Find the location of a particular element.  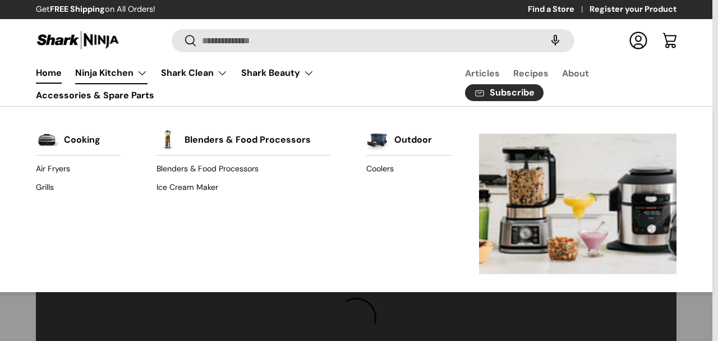

speech-search-button: Search by voice is located at coordinates (555, 40).